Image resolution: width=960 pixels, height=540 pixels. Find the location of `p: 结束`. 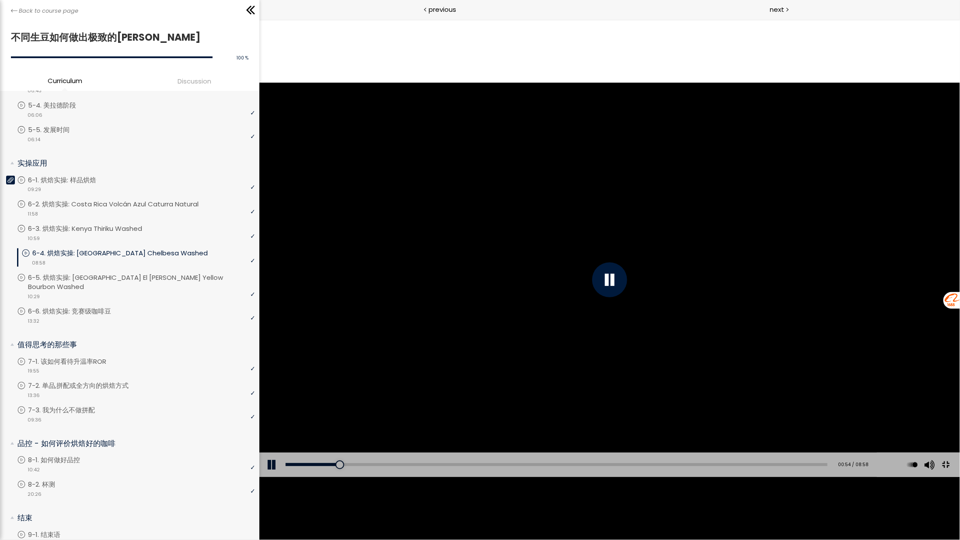

p: 结束 is located at coordinates (133, 518).